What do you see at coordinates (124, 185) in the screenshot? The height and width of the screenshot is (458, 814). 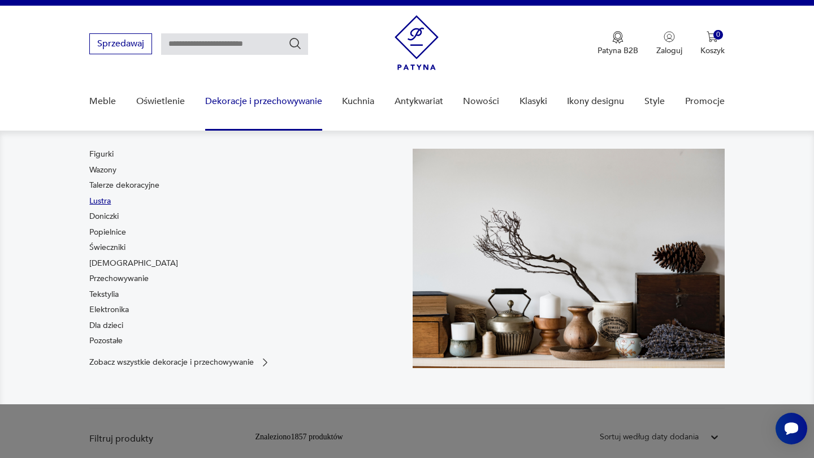 I see `a: Talerze dekoracyjne` at bounding box center [124, 185].